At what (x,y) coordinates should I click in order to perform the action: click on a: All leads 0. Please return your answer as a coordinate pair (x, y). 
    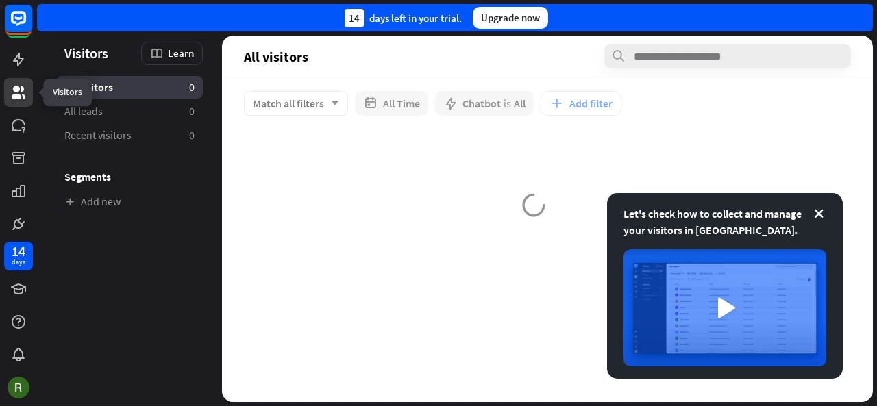
    Looking at the image, I should click on (130, 111).